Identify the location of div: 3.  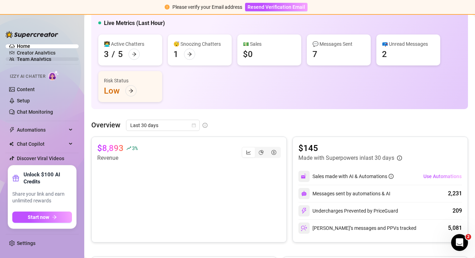
(106, 54).